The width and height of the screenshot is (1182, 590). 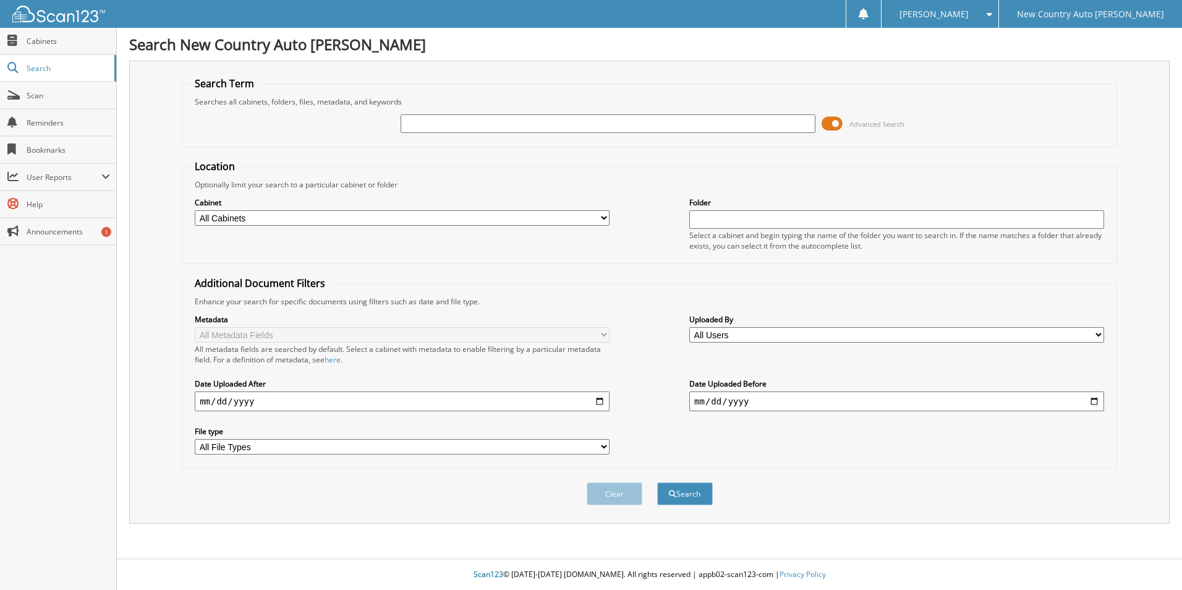 I want to click on legend: Location, so click(x=214, y=166).